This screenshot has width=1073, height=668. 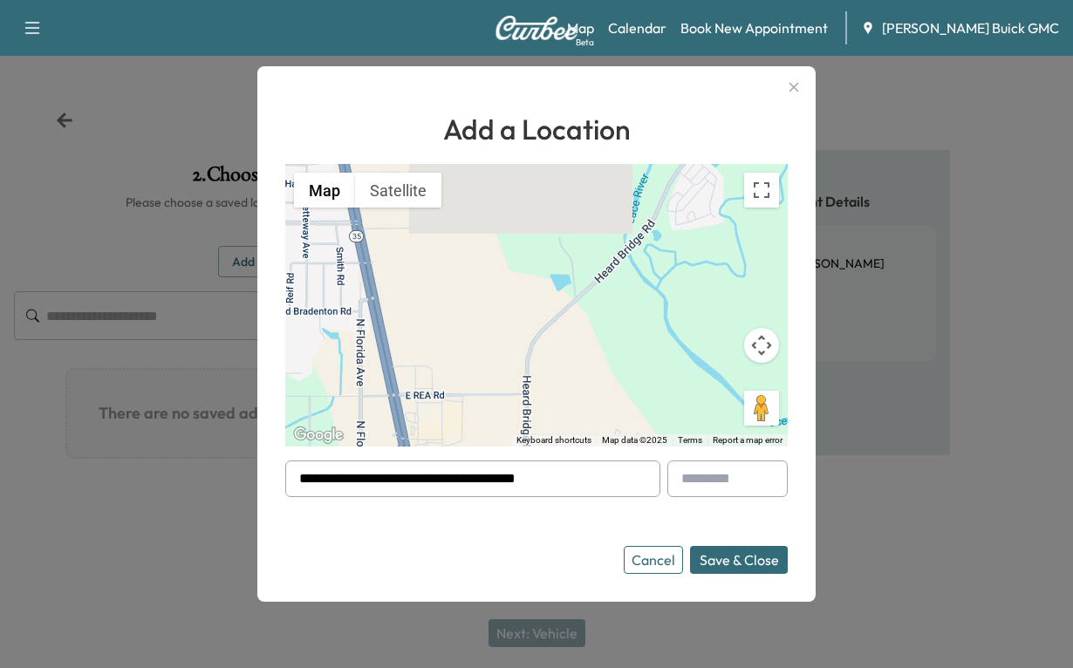 What do you see at coordinates (398, 190) in the screenshot?
I see `button: Show satellite imagery` at bounding box center [398, 190].